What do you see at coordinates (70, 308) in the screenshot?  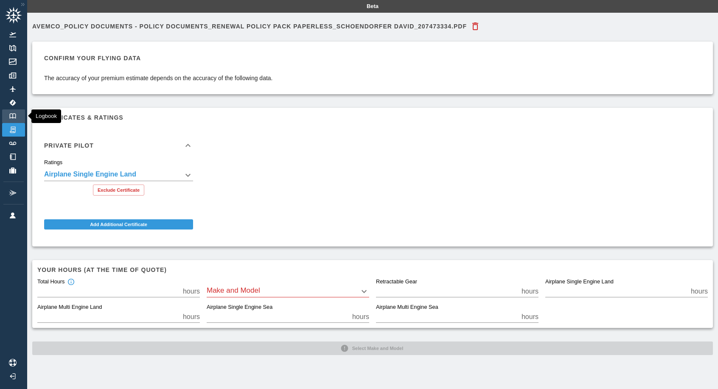 I see `label: Airplane Multi Engine Land` at bounding box center [70, 308].